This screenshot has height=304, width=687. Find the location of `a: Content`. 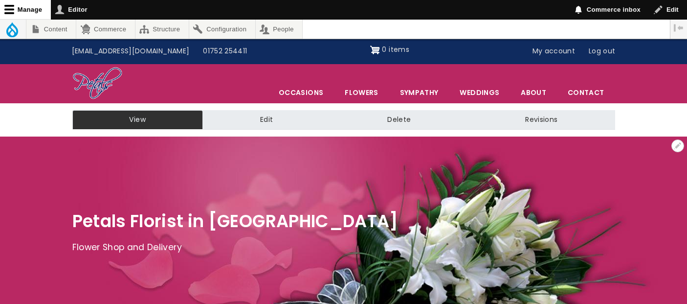

a: Content is located at coordinates (51, 29).